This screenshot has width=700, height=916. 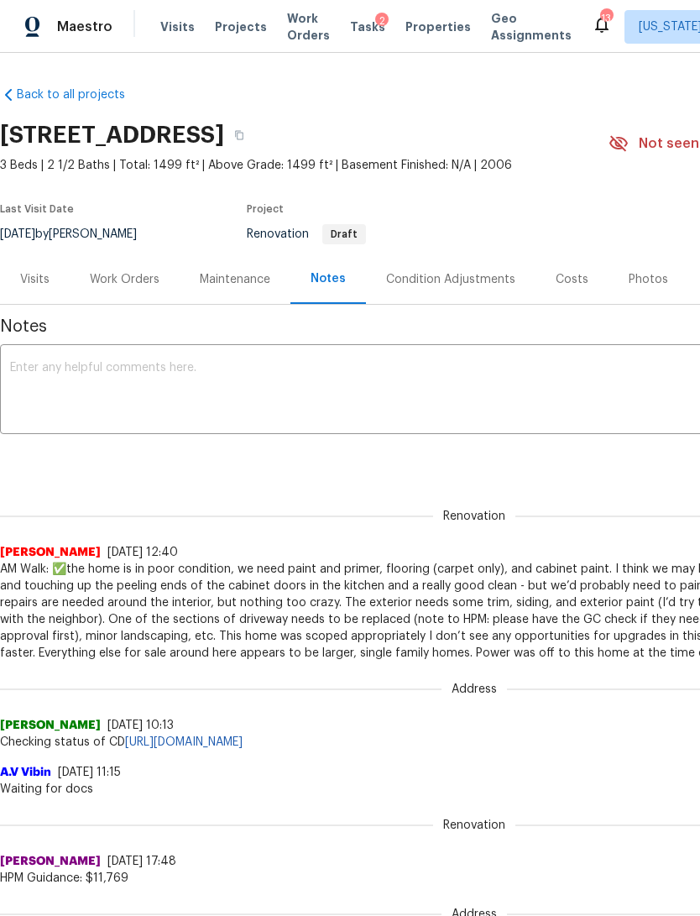 I want to click on div: 13, so click(x=606, y=18).